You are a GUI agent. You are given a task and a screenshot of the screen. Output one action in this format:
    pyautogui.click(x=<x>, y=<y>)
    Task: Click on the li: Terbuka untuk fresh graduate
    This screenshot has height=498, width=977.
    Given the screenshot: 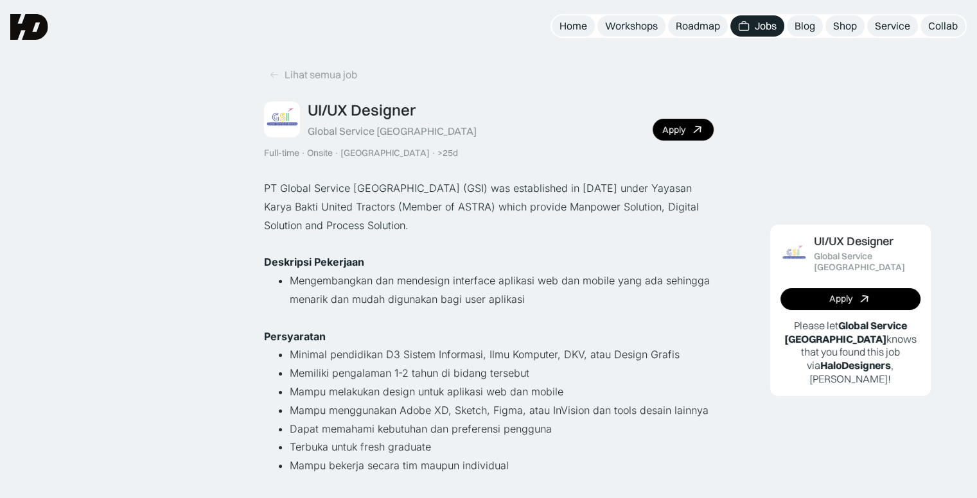 What is the action you would take?
    pyautogui.click(x=502, y=447)
    